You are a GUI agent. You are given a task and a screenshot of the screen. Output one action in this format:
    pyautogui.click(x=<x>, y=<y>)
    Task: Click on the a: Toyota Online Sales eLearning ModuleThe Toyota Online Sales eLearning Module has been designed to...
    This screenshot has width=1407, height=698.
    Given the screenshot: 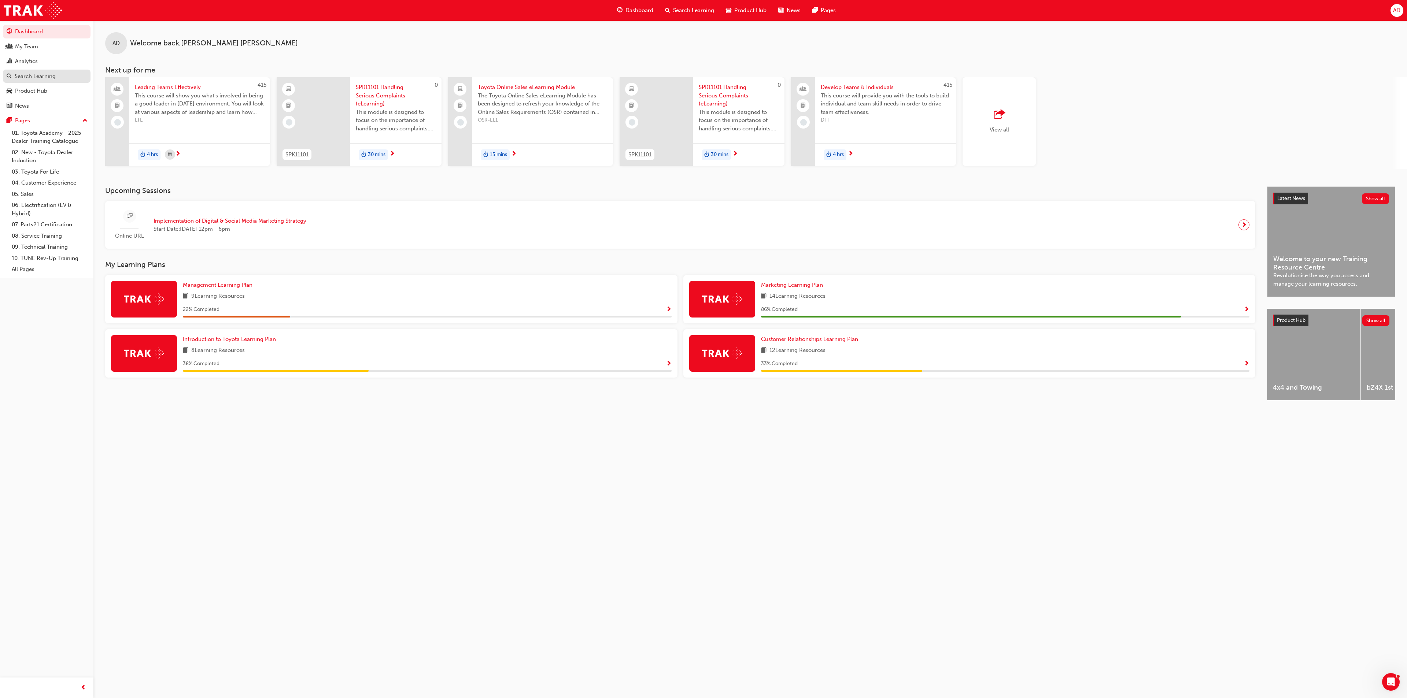 What is the action you would take?
    pyautogui.click(x=530, y=122)
    